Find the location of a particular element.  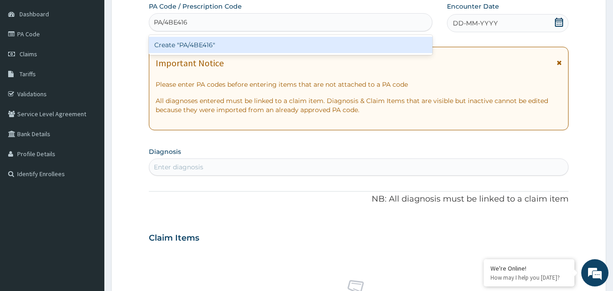

span: Claims is located at coordinates (28, 54).